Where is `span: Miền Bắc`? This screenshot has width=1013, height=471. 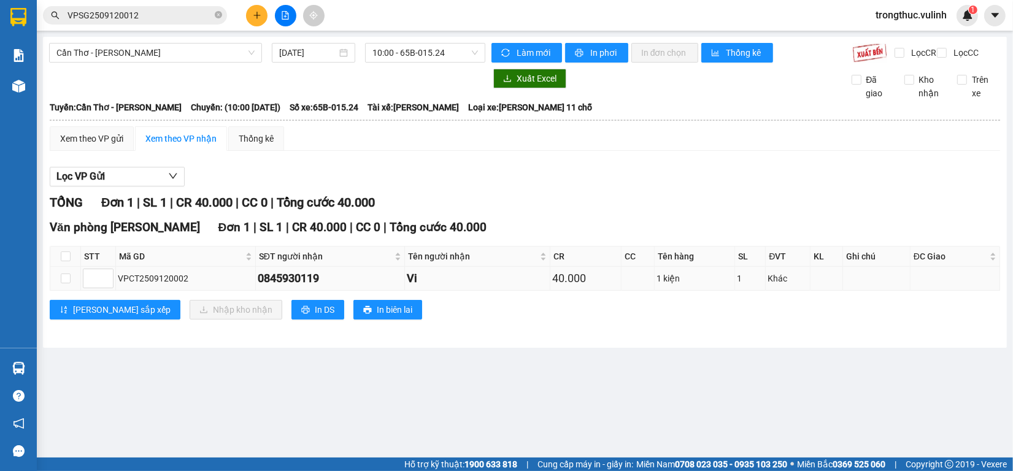
span: Miền Bắc is located at coordinates (841, 464).